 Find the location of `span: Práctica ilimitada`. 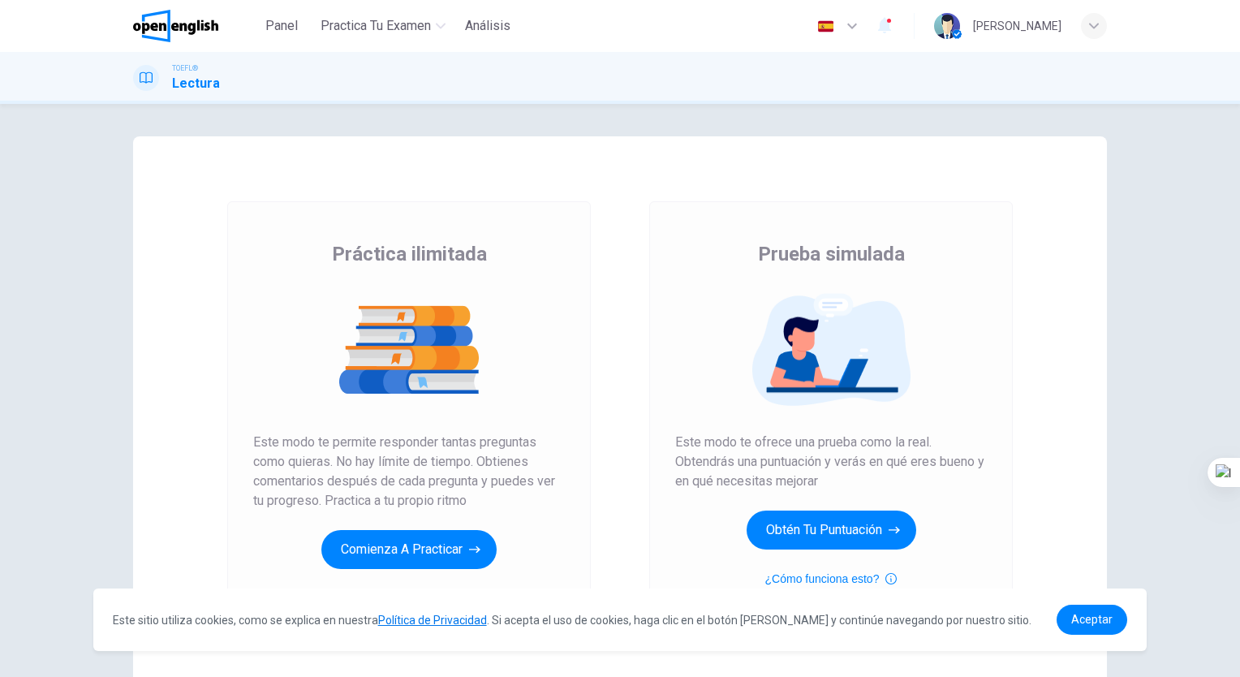

span: Práctica ilimitada is located at coordinates (409, 254).